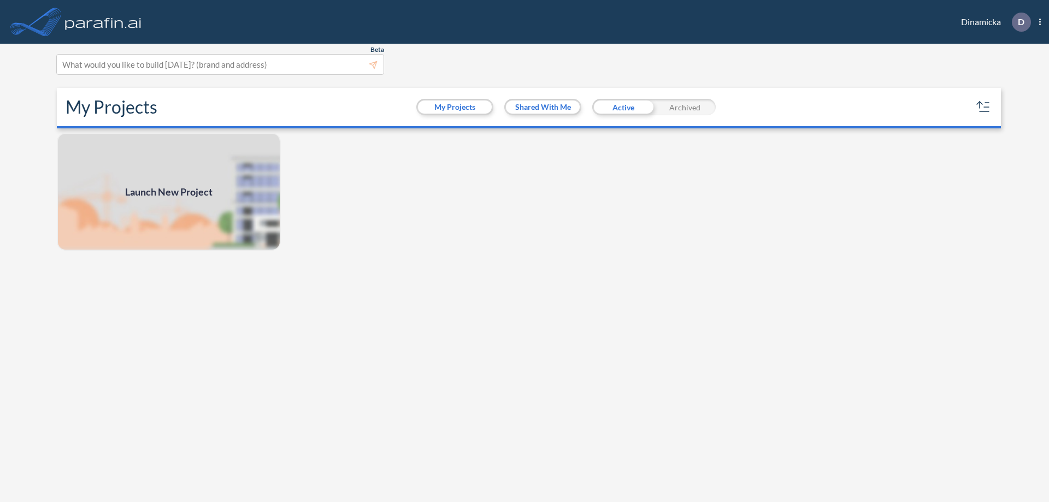 The width and height of the screenshot is (1049, 502). Describe the element at coordinates (542, 107) in the screenshot. I see `button: Shared With Me` at that location.